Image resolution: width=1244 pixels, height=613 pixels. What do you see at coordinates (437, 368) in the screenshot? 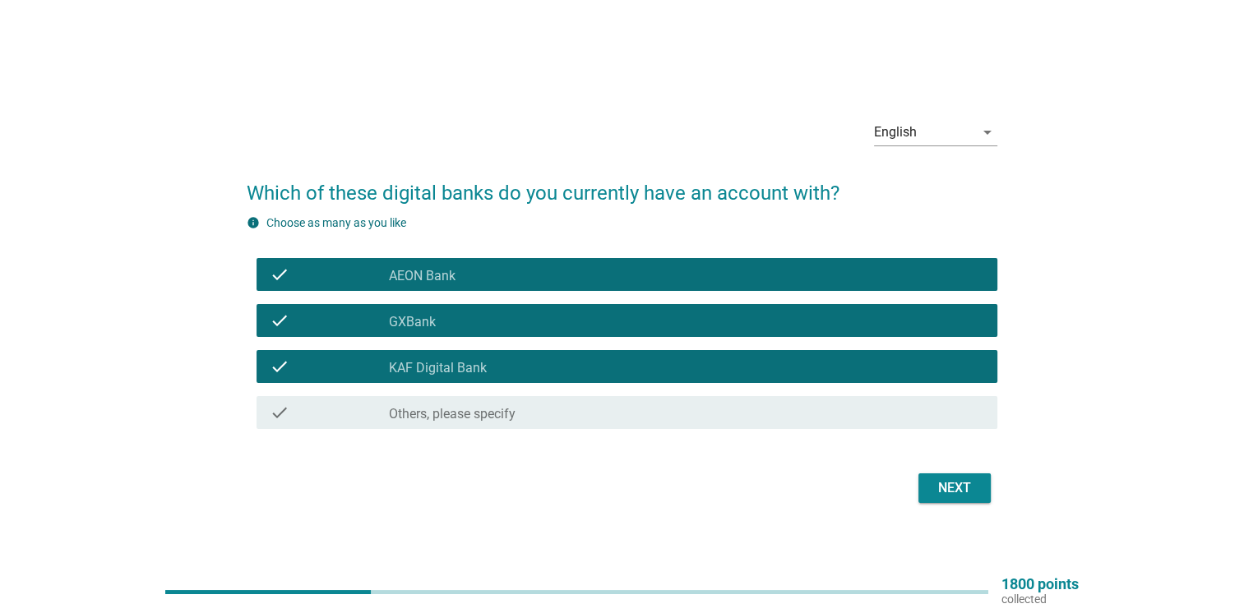
I see `label: KAF Digital Bank` at bounding box center [437, 368].